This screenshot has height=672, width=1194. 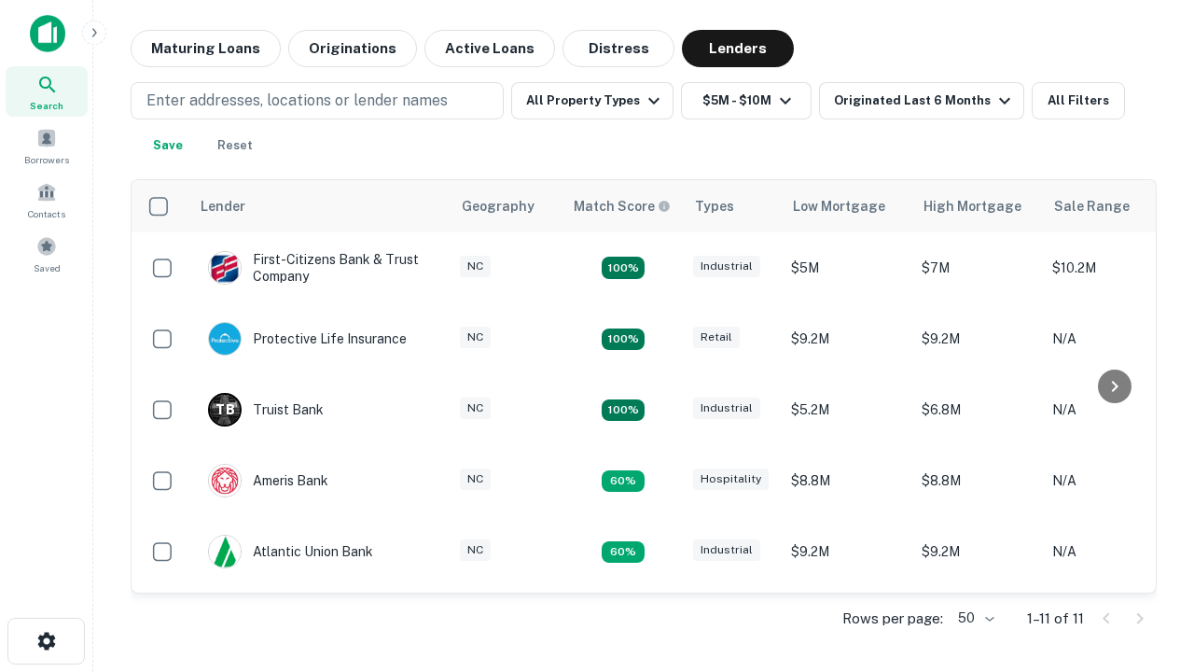 What do you see at coordinates (320, 268) in the screenshot?
I see `div: First-citizens Bank & Trust Company` at bounding box center [320, 268].